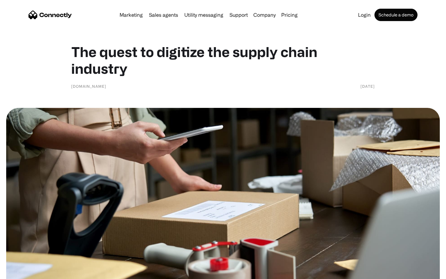 The width and height of the screenshot is (446, 279). I want to click on a: Pricing, so click(289, 15).